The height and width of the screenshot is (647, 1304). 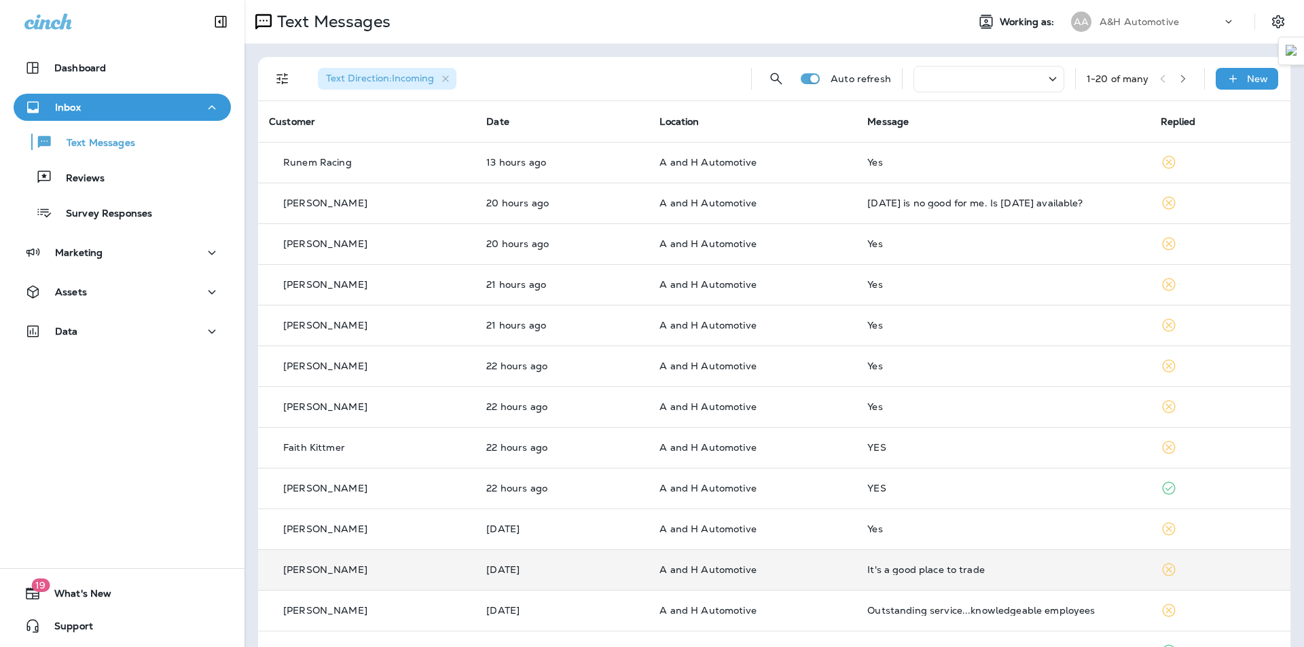 What do you see at coordinates (1291, 51) in the screenshot?
I see `img: Detect Auto` at bounding box center [1291, 51].